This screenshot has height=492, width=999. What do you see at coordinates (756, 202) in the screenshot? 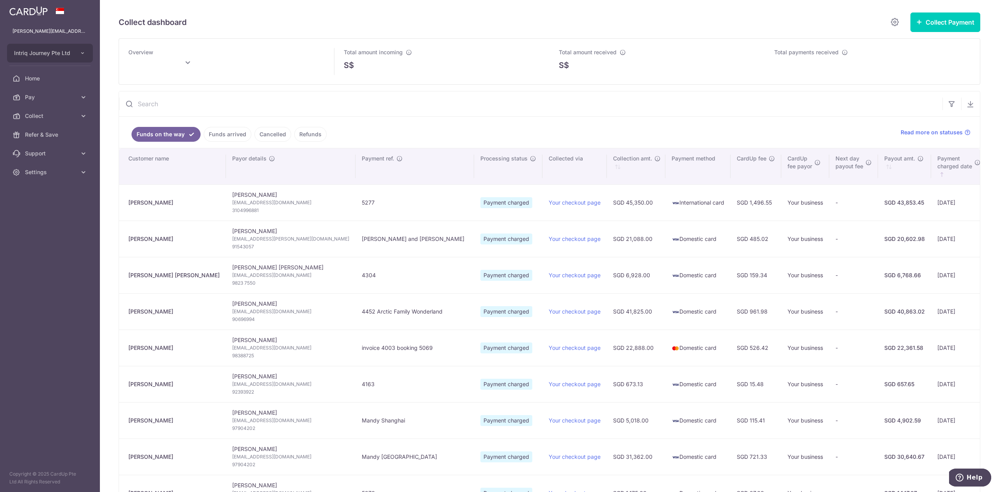
I see `td: SGD 1,496.55` at bounding box center [756, 202].